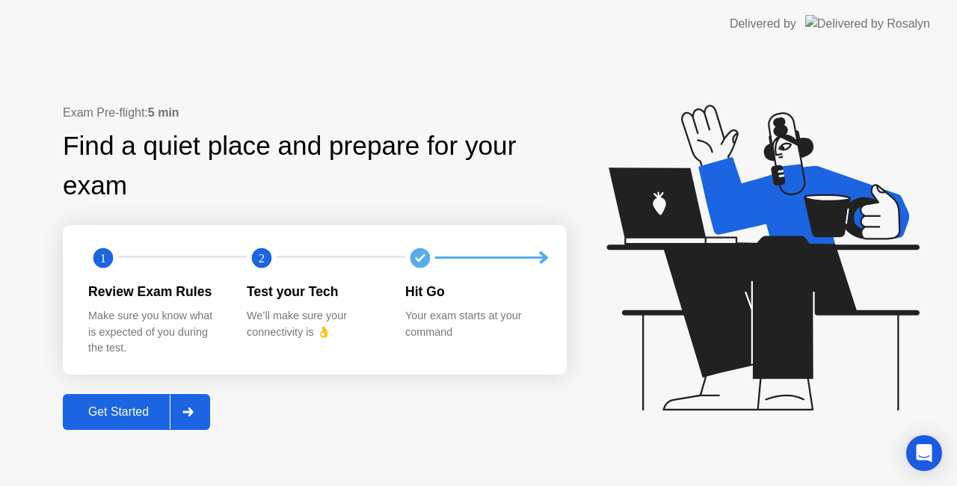  What do you see at coordinates (118, 412) in the screenshot?
I see `div: Get Started` at bounding box center [118, 412].